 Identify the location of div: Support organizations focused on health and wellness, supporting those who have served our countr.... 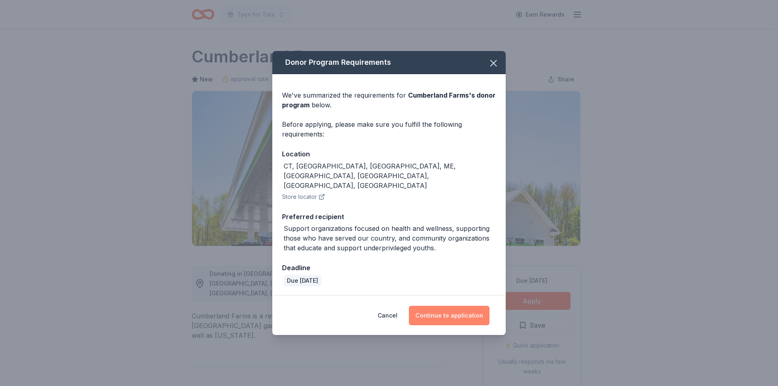
(390, 238).